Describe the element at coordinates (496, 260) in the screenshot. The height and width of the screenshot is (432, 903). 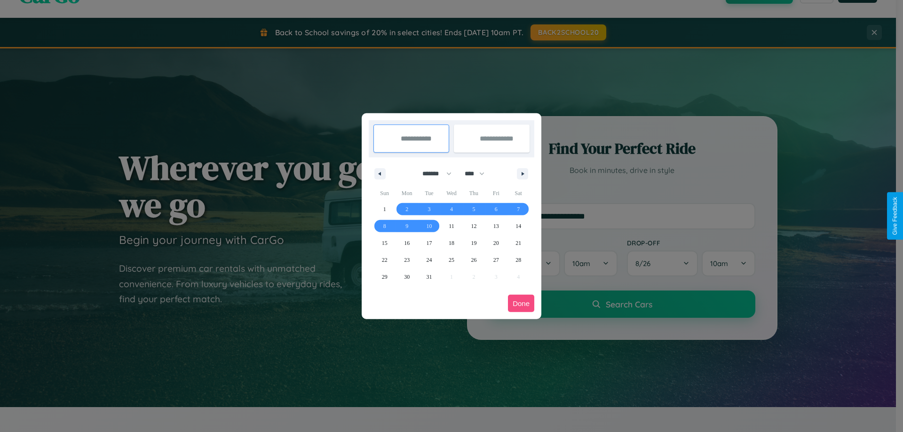
I see `button: 27` at that location.